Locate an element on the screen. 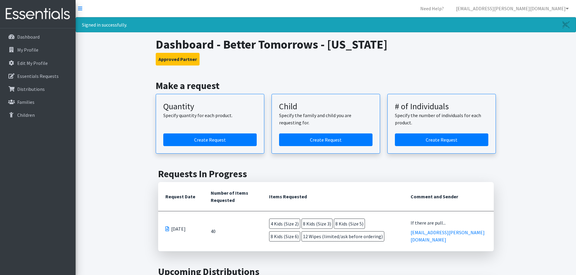 The height and width of the screenshot is (275, 576). img: HumanEssentials is located at coordinates (38, 14).